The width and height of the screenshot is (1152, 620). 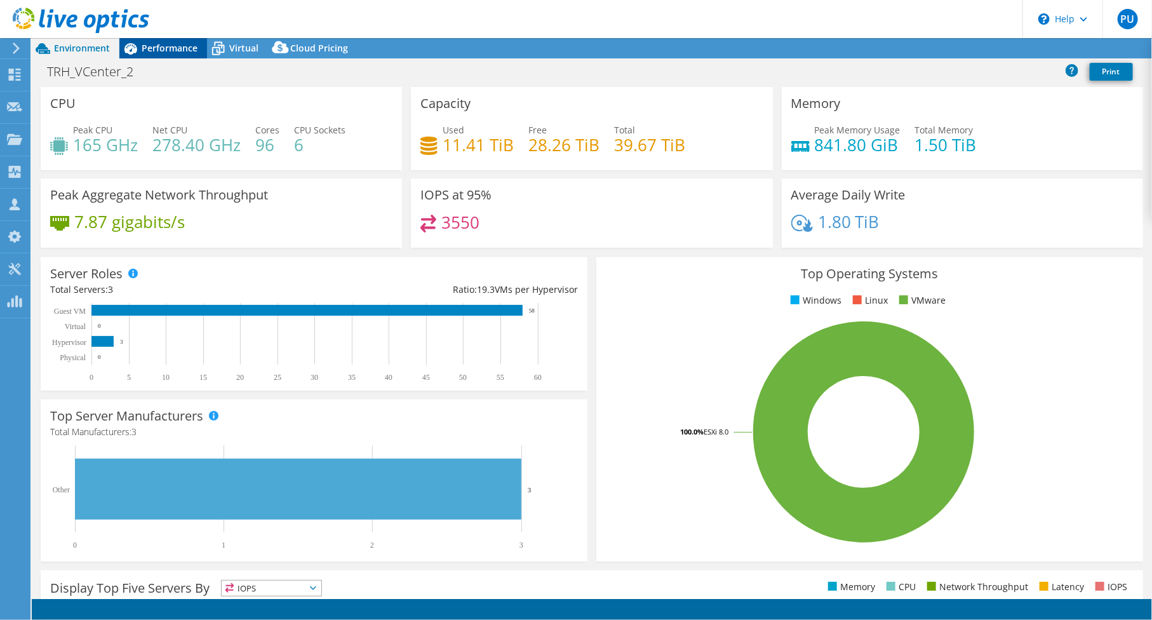 I want to click on text: 10, so click(x=166, y=377).